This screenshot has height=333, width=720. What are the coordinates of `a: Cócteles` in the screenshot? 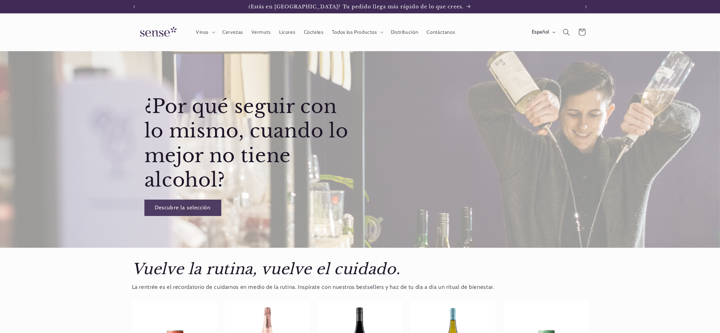 It's located at (314, 32).